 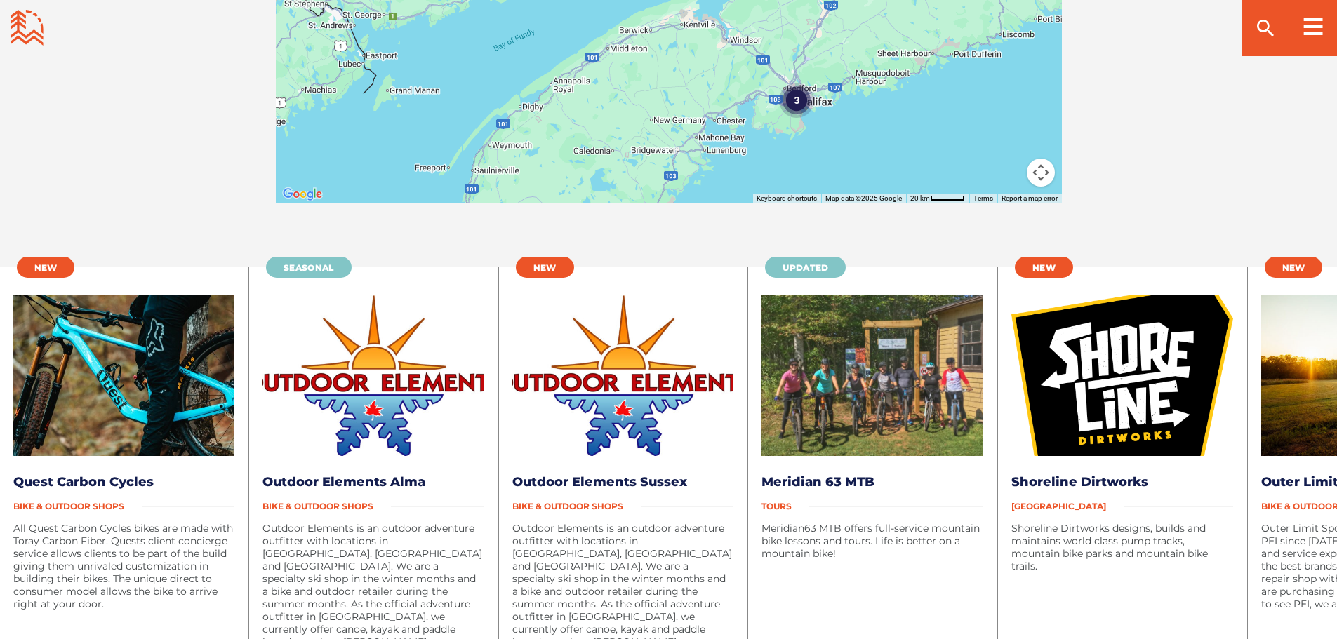 What do you see at coordinates (938, 199) in the screenshot?
I see `button: Map Scale: 20 km per 46 pixels` at bounding box center [938, 199].